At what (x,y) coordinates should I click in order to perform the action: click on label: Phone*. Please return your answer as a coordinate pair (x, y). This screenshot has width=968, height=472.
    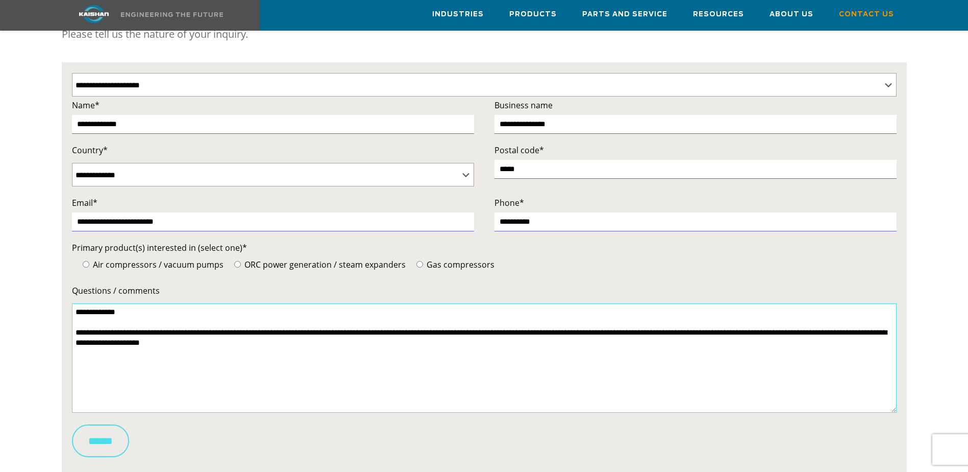
    Looking at the image, I should click on (696, 203).